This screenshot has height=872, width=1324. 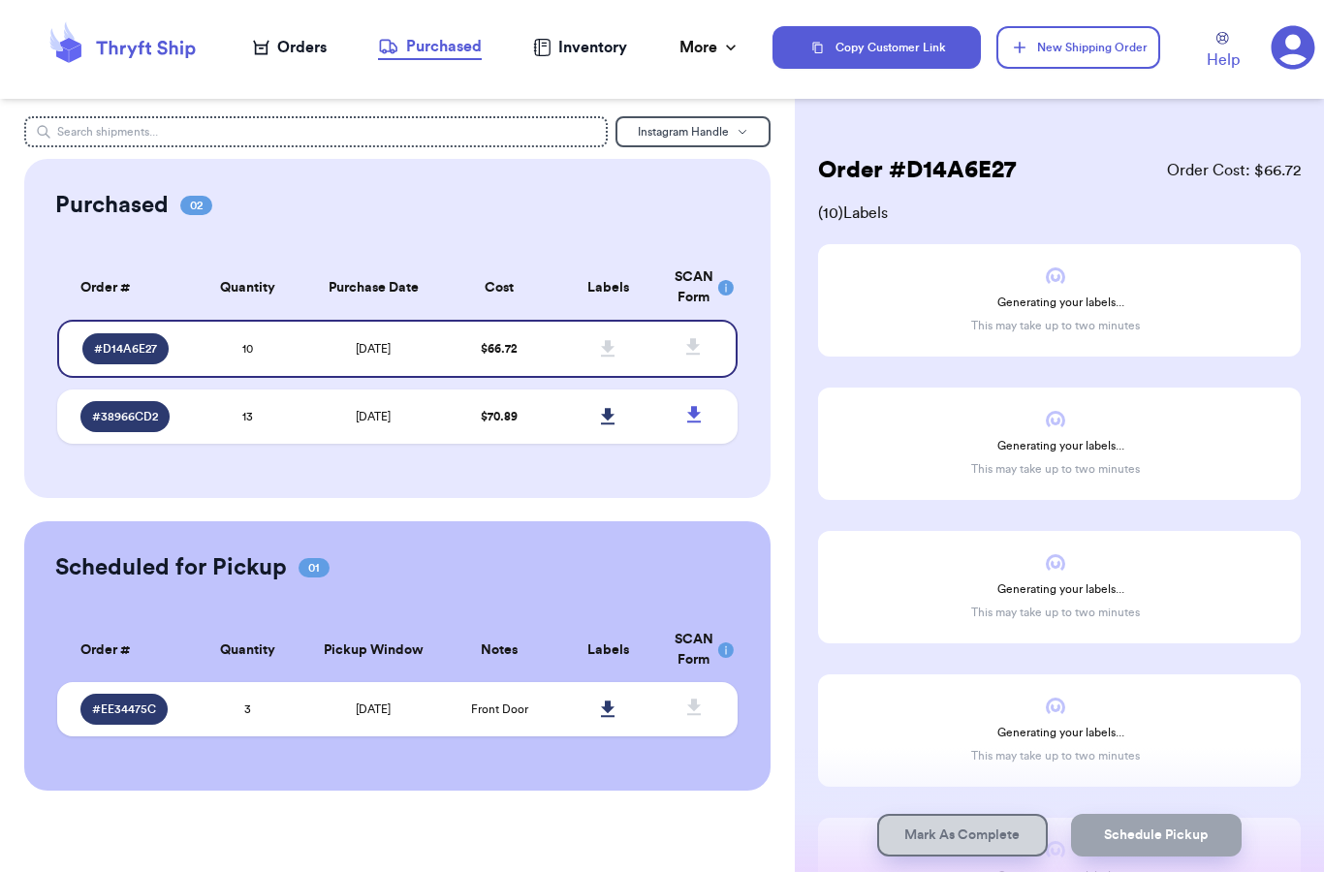 What do you see at coordinates (429, 47) in the screenshot?
I see `div: Purchased` at bounding box center [429, 47].